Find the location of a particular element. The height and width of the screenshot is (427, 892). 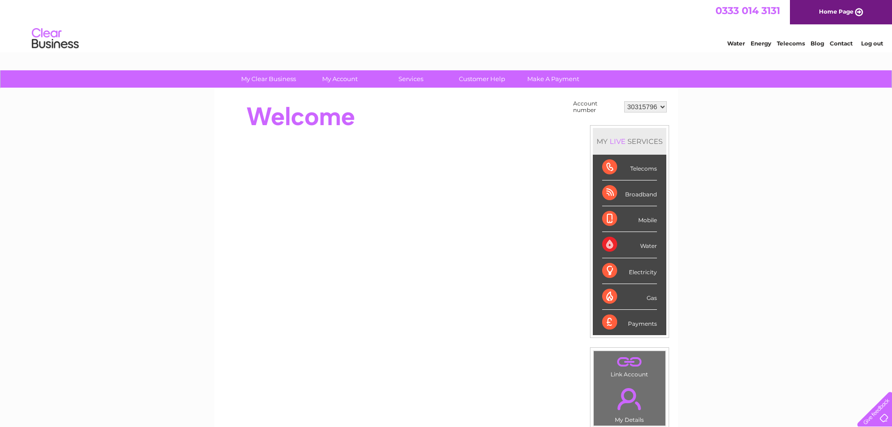

div: LIVE is located at coordinates (618, 141).